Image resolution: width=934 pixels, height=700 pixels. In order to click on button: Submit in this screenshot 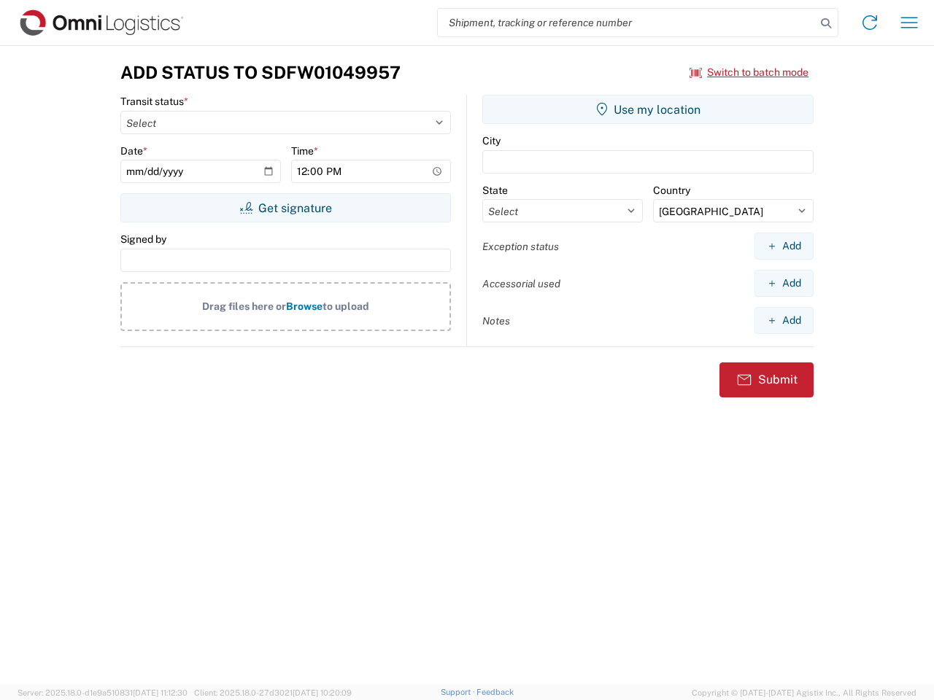, I will do `click(766, 380)`.